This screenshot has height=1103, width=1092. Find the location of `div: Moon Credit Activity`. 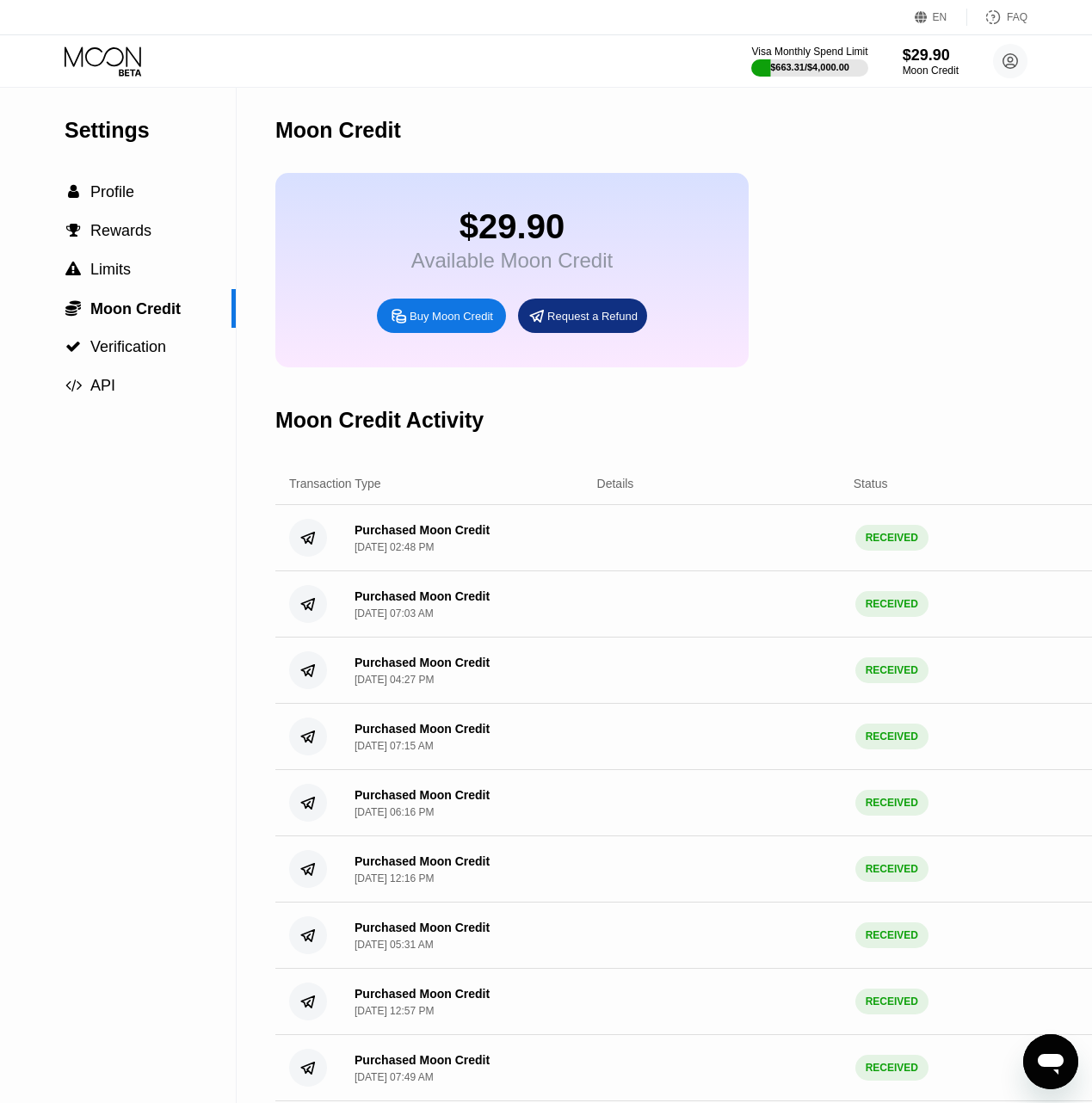

div: Moon Credit Activity is located at coordinates (379, 420).